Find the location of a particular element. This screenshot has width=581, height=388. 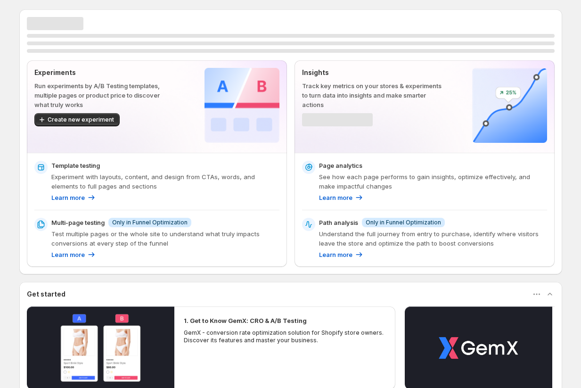

h2: 1. Get to Know GemX: CRO & A/B Testing is located at coordinates (245, 320).